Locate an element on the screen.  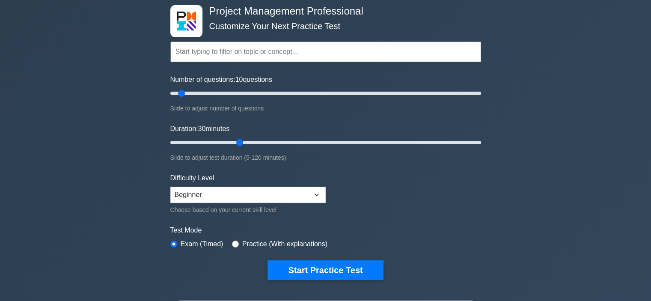
span: 30 is located at coordinates (201, 128).